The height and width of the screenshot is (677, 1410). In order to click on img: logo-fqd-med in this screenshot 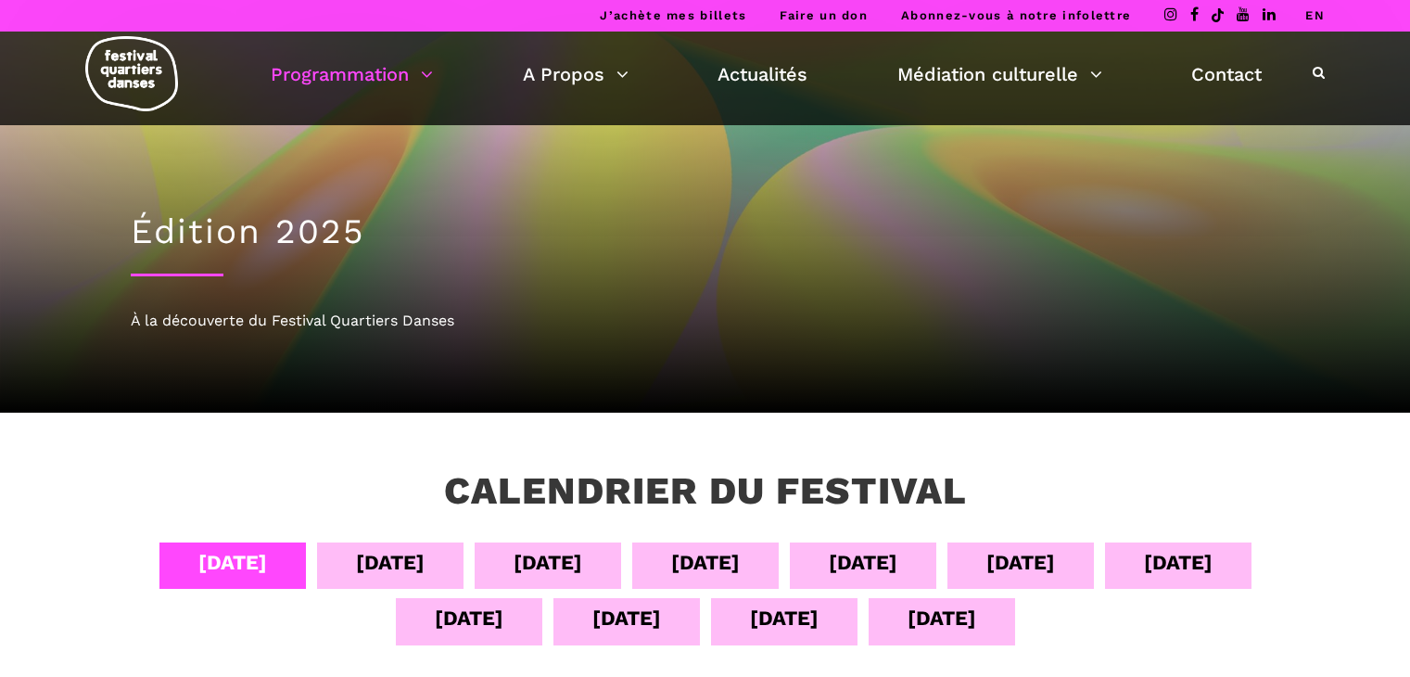, I will do `click(132, 73)`.